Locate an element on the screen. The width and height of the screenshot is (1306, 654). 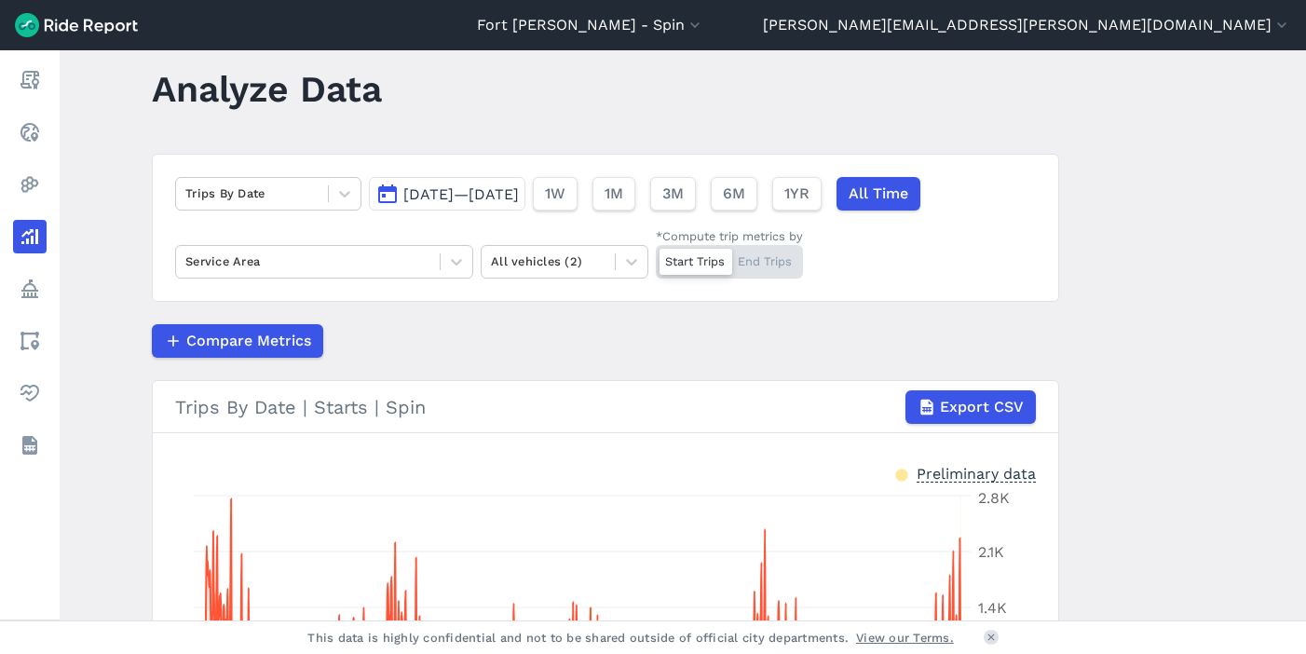
a: Heatmaps is located at coordinates (30, 184).